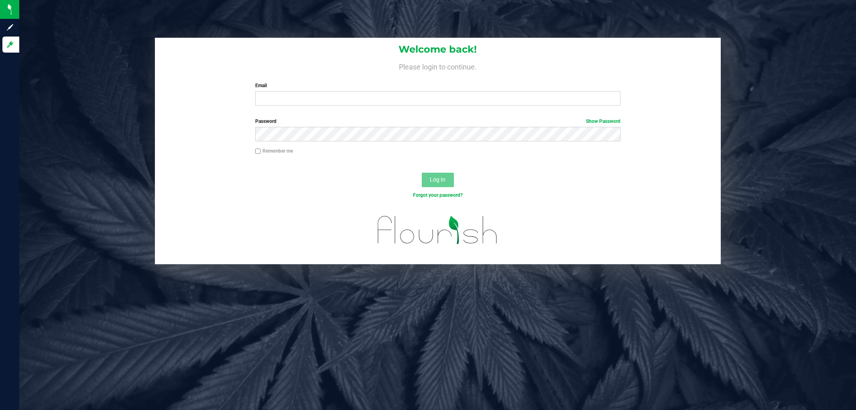  Describe the element at coordinates (438, 49) in the screenshot. I see `h1: Welcome back!` at that location.